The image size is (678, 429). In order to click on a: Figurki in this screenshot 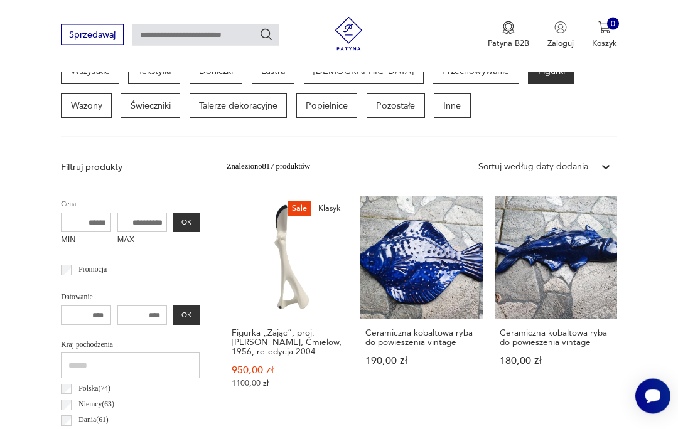, I will do `click(551, 72)`.